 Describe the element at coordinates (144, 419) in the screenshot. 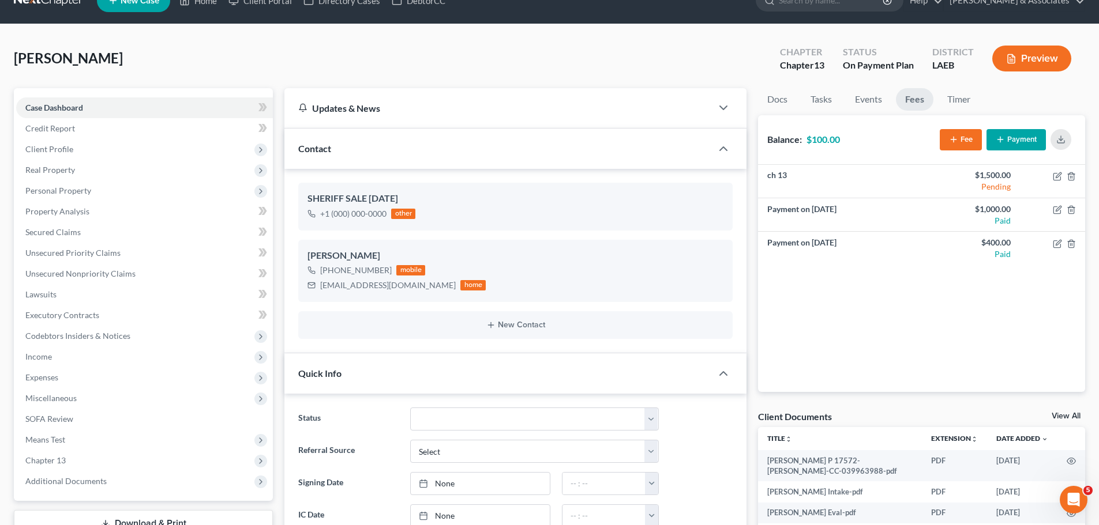

I see `a: SOFA Review` at that location.